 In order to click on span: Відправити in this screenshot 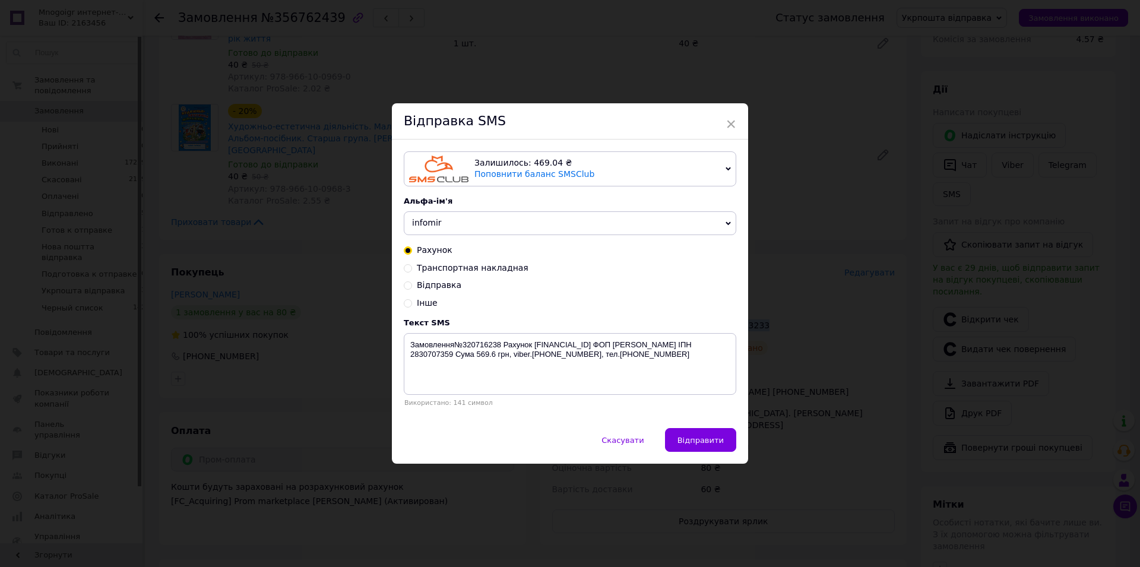, I will do `click(700, 440)`.